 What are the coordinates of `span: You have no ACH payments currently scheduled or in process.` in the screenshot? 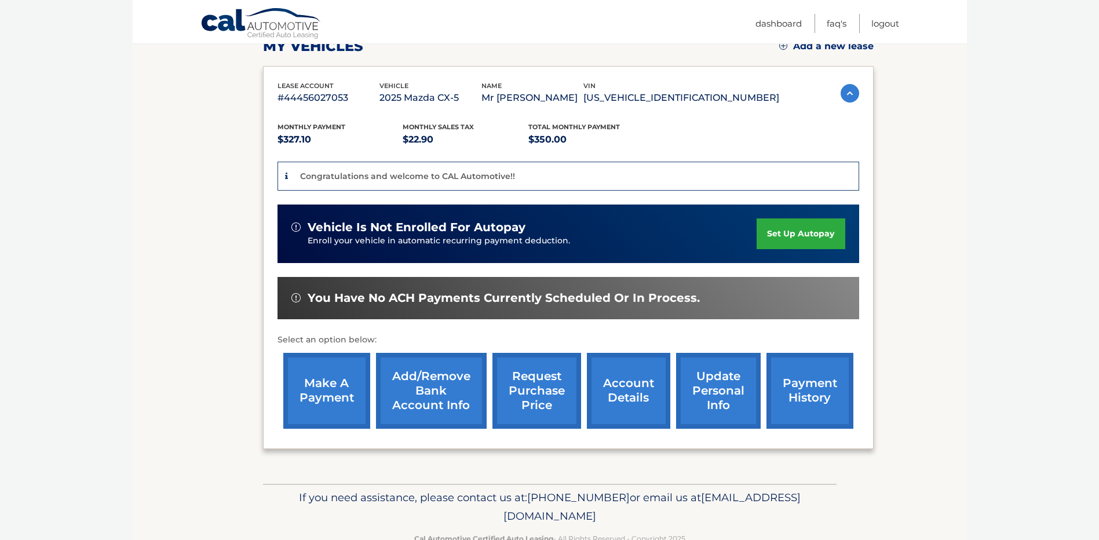 It's located at (504, 298).